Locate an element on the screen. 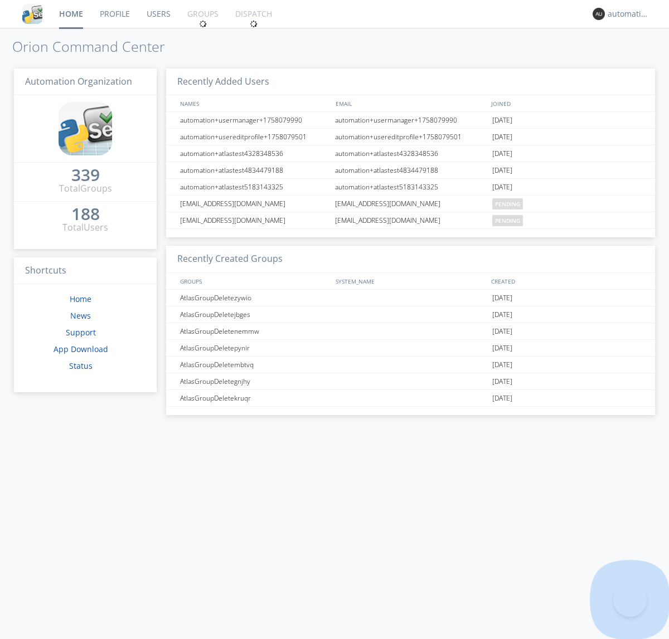 The image size is (669, 639). div: AtlasGroupDeletekruqr is located at coordinates (254, 398).